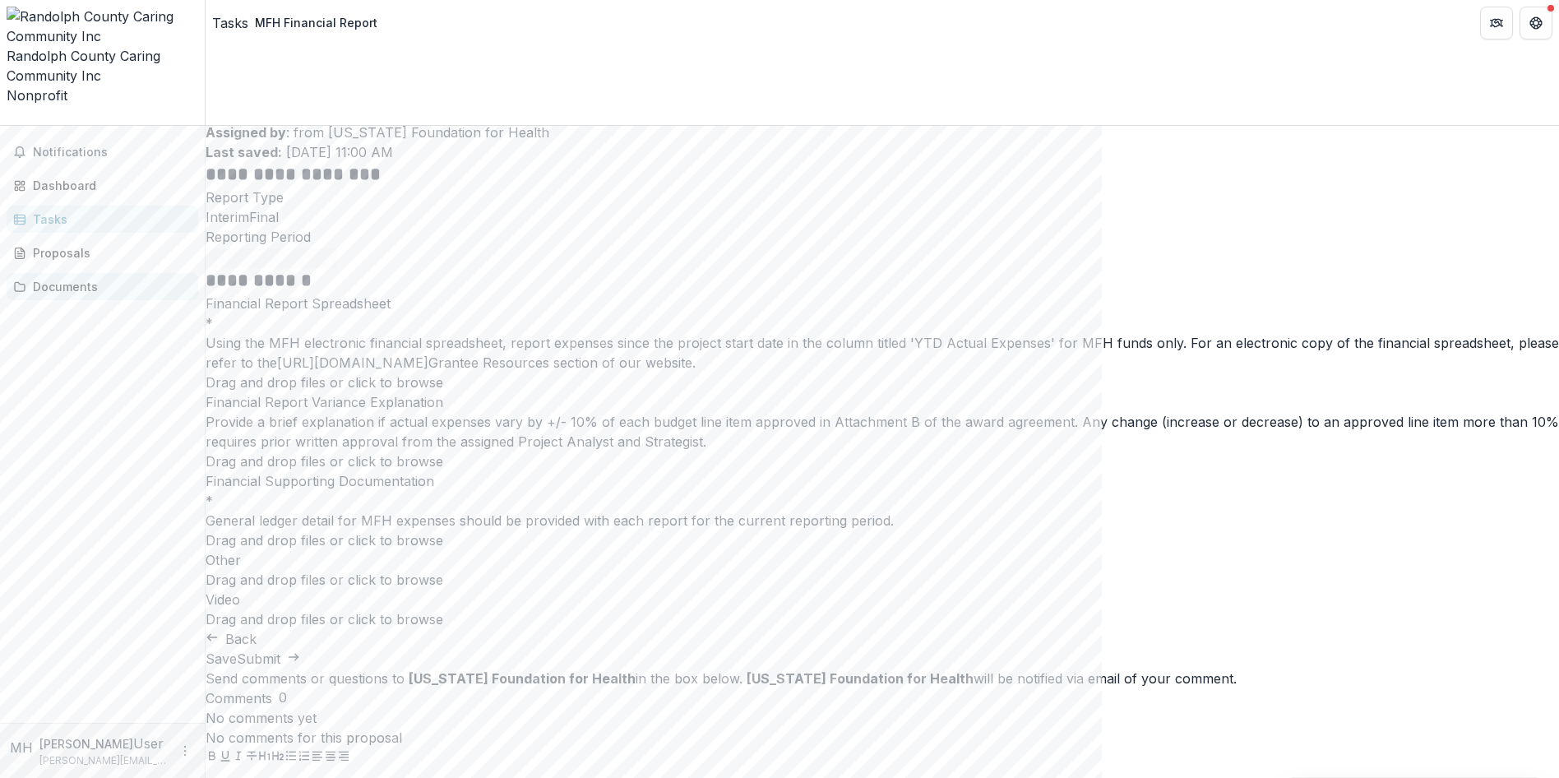 The height and width of the screenshot is (778, 1559). Describe the element at coordinates (21, 747) in the screenshot. I see `div: Mrs. Patty Hendren` at that location.